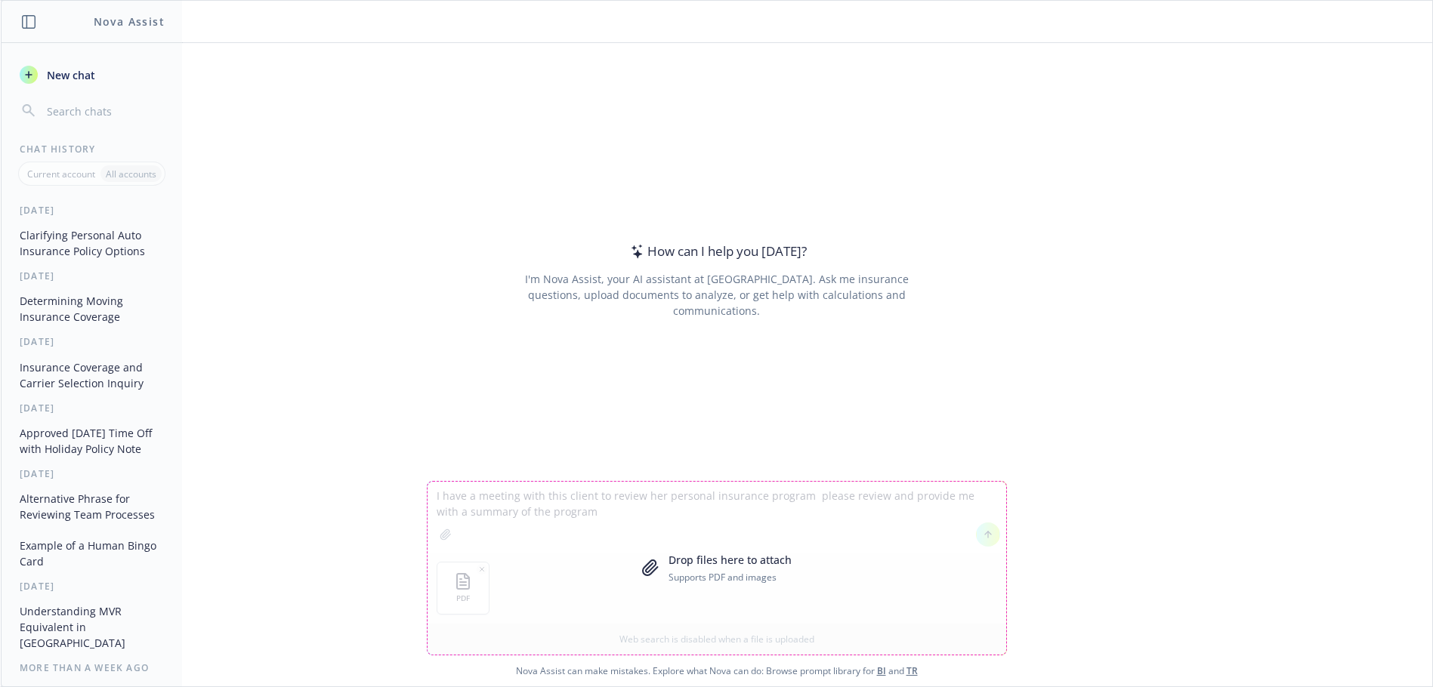  Describe the element at coordinates (131, 174) in the screenshot. I see `p: All accounts` at that location.